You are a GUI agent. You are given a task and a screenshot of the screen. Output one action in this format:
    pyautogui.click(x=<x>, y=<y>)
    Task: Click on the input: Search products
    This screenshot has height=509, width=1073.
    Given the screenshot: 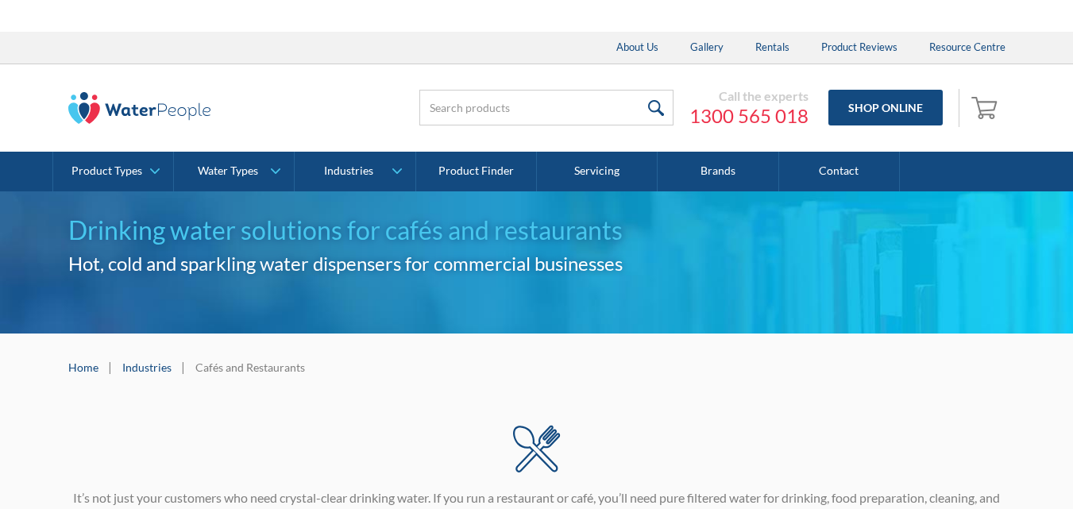 What is the action you would take?
    pyautogui.click(x=546, y=107)
    